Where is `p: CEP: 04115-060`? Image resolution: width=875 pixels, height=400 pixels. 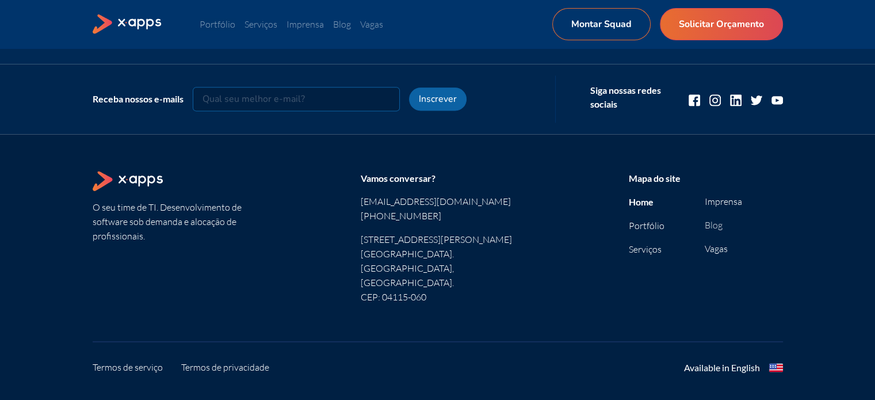
p: CEP: 04115-060 is located at coordinates (438, 297).